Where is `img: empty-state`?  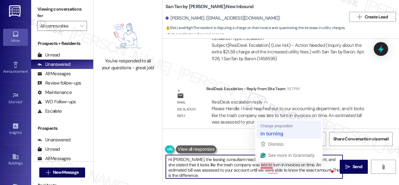 img: empty-state is located at coordinates (128, 36).